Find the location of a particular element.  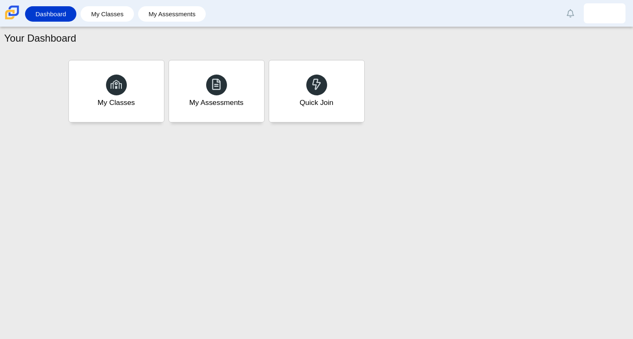

a: Carmen School of Science & Technology is located at coordinates (12, 19).